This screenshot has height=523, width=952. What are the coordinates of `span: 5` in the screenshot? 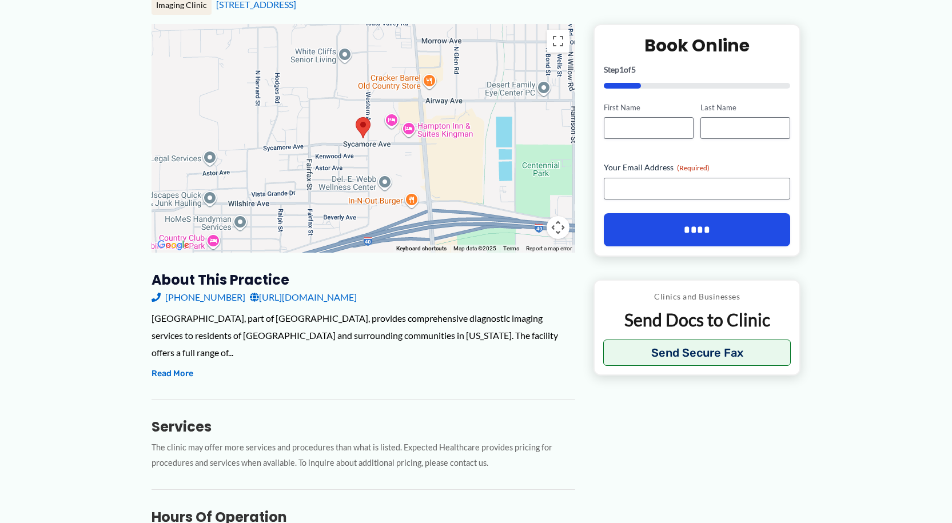 It's located at (633, 69).